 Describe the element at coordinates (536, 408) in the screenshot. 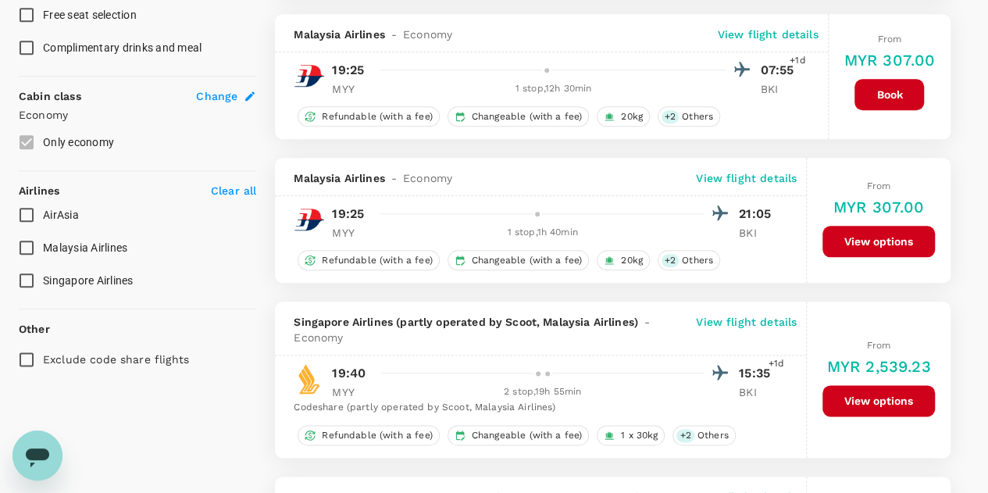

I see `div: Codeshare (partly operated by Scoot, Malaysia Airlines)` at that location.